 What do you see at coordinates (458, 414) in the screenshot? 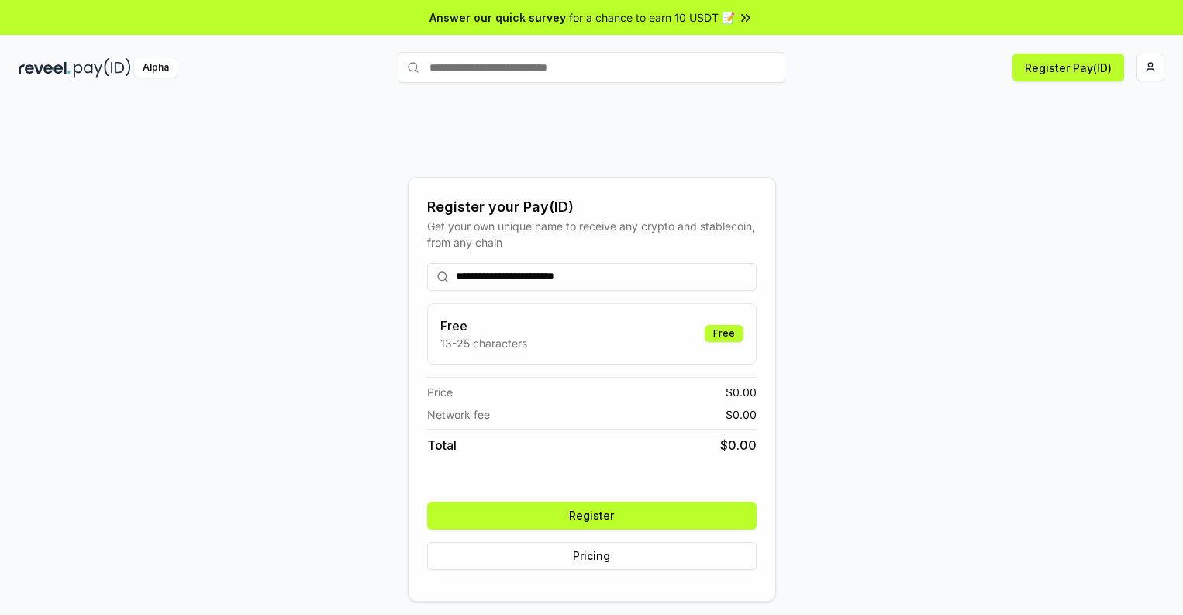
I see `span: Network fee` at bounding box center [458, 414].